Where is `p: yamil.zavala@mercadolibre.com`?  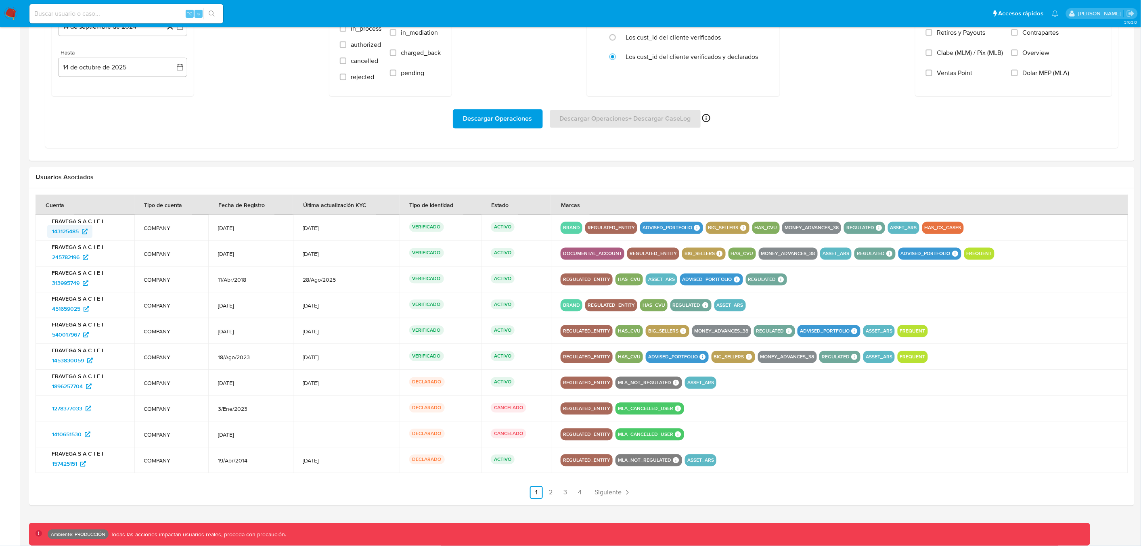 p: yamil.zavala@mercadolibre.com is located at coordinates (1101, 13).